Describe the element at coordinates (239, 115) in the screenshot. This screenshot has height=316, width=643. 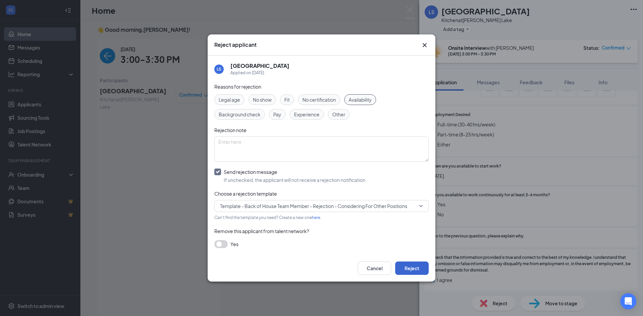
I see `span: Background check` at that location.